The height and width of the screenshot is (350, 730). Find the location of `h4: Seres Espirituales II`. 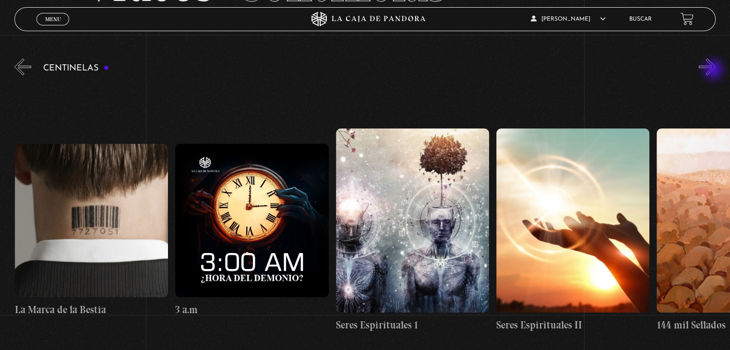

h4: Seres Espirituales II is located at coordinates (572, 325).